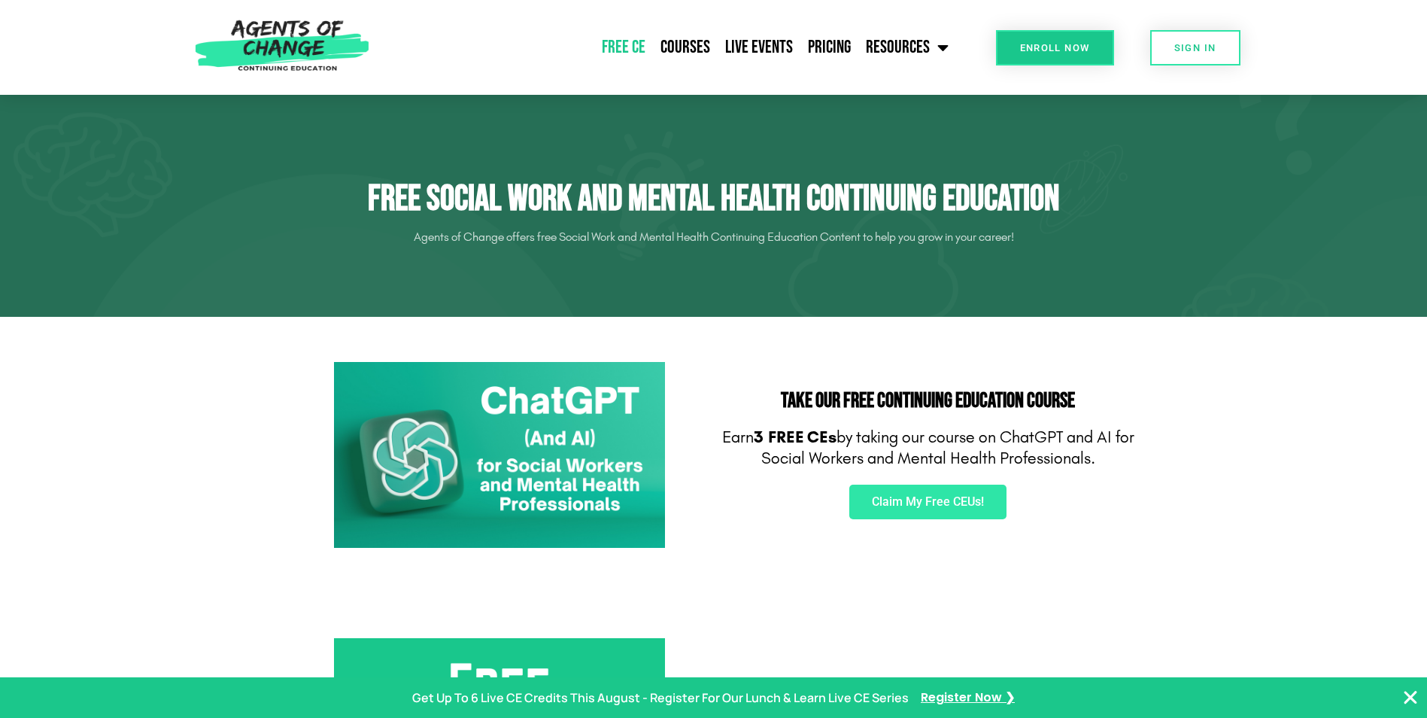 Image resolution: width=1427 pixels, height=718 pixels. I want to click on h2: Take Our FREE Continuing Education Course, so click(928, 401).